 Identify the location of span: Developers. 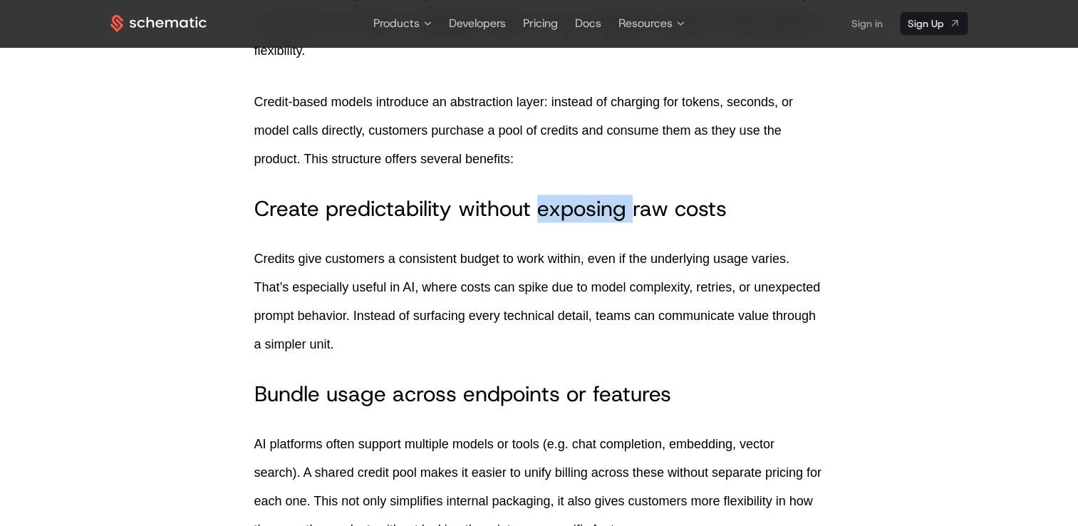
(477, 23).